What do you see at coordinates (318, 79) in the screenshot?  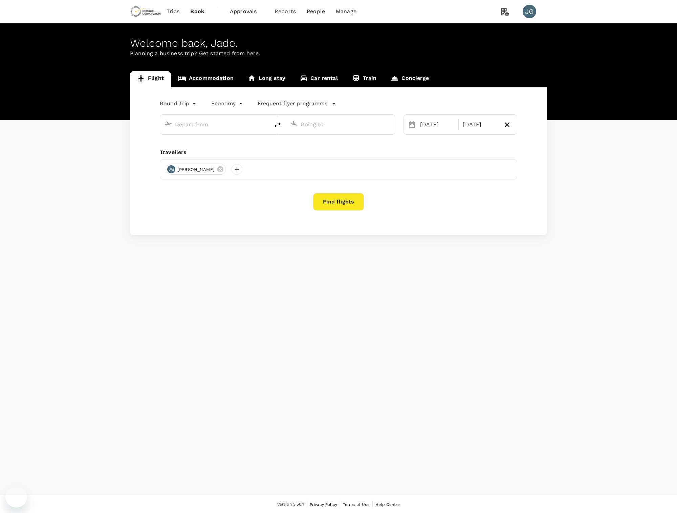 I see `a: Car rental` at bounding box center [318, 79].